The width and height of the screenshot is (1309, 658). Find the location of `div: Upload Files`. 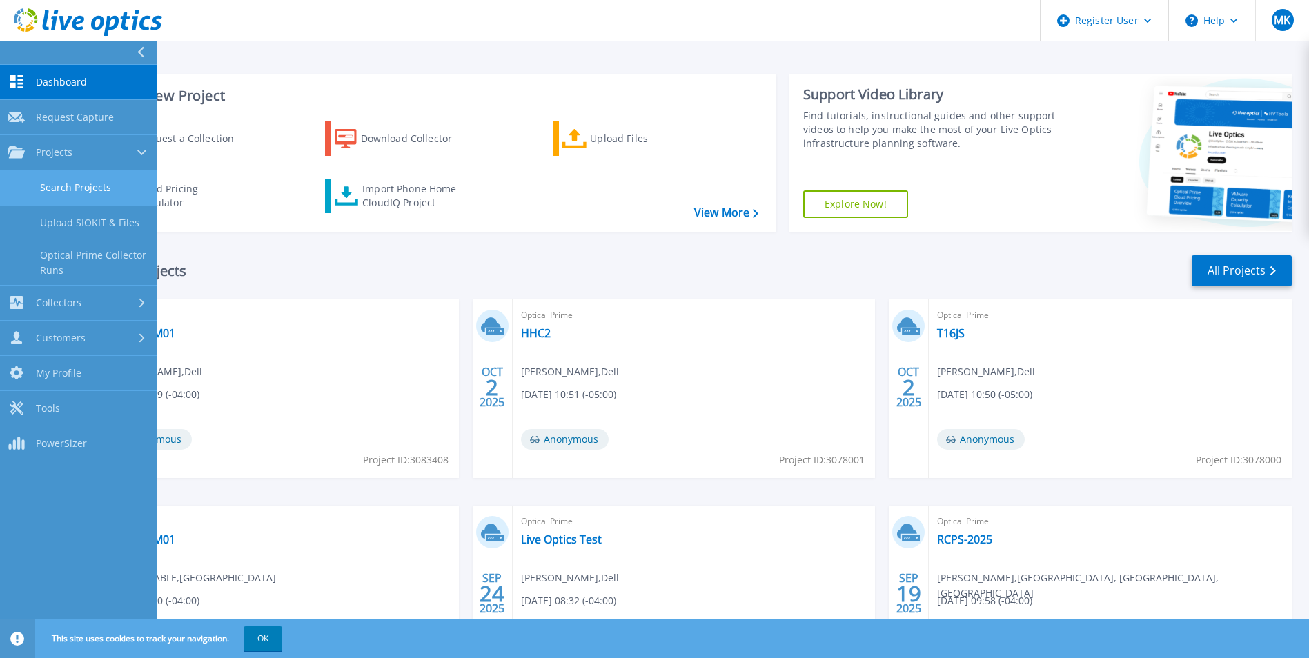

div: Upload Files is located at coordinates (645, 139).